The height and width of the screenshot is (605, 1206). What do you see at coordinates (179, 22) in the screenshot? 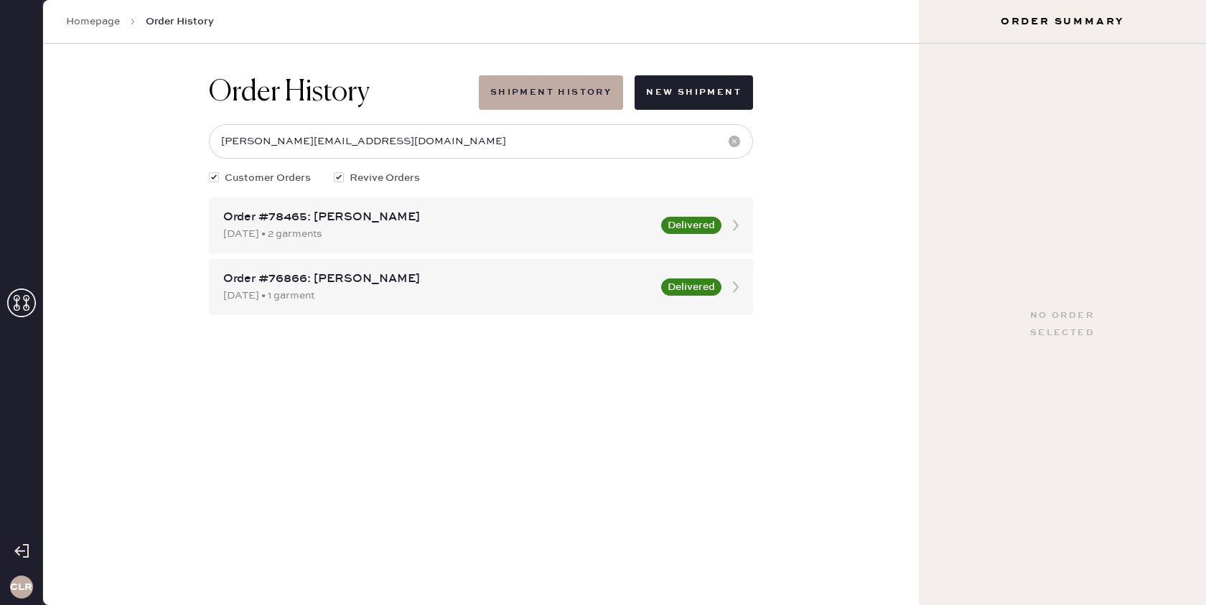
I see `span: Order History` at bounding box center [179, 22].